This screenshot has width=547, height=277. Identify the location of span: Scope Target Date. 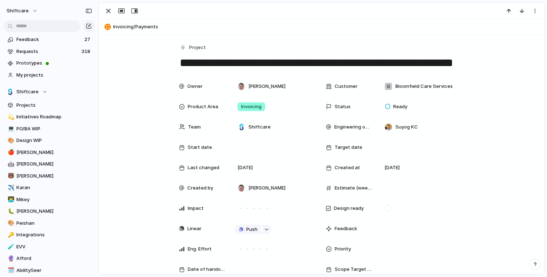
(353, 270).